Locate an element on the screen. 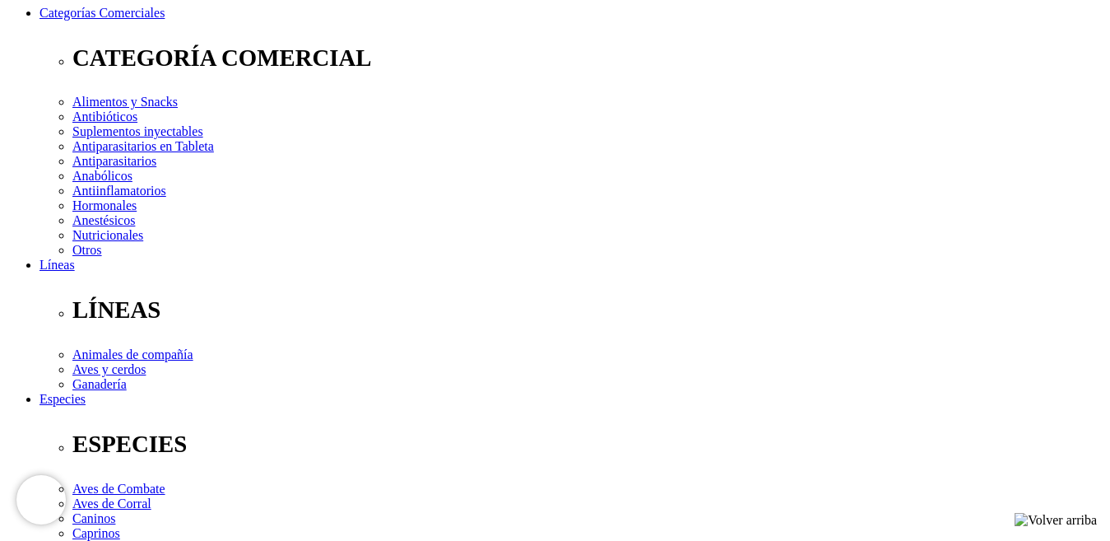  span: Ganadería is located at coordinates (100, 384).